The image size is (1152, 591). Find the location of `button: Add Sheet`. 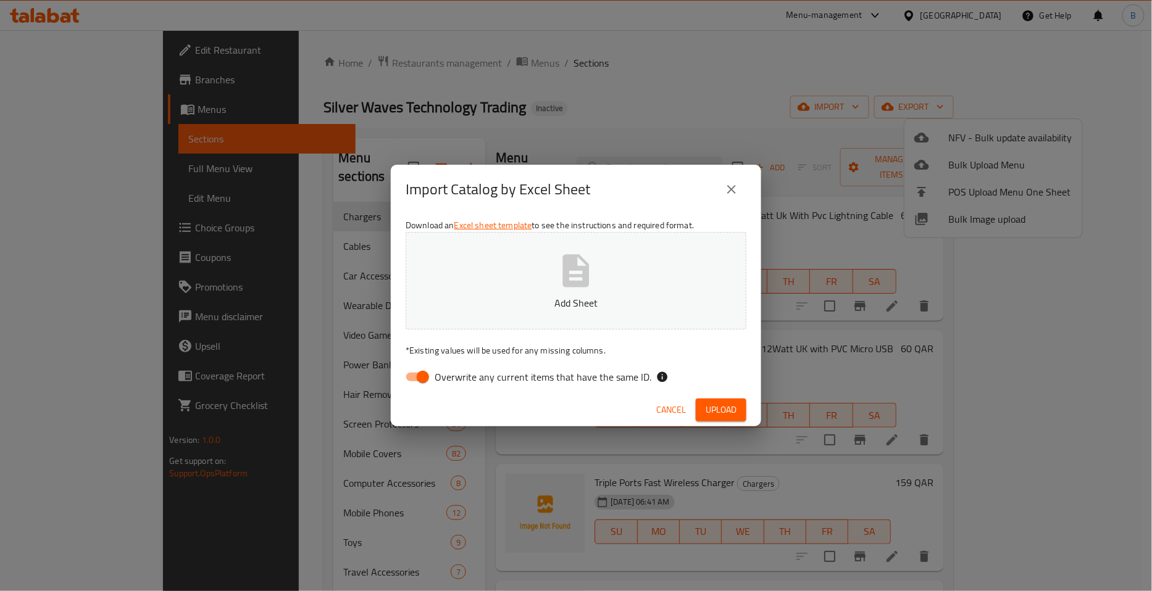

button: Add Sheet is located at coordinates (576, 281).